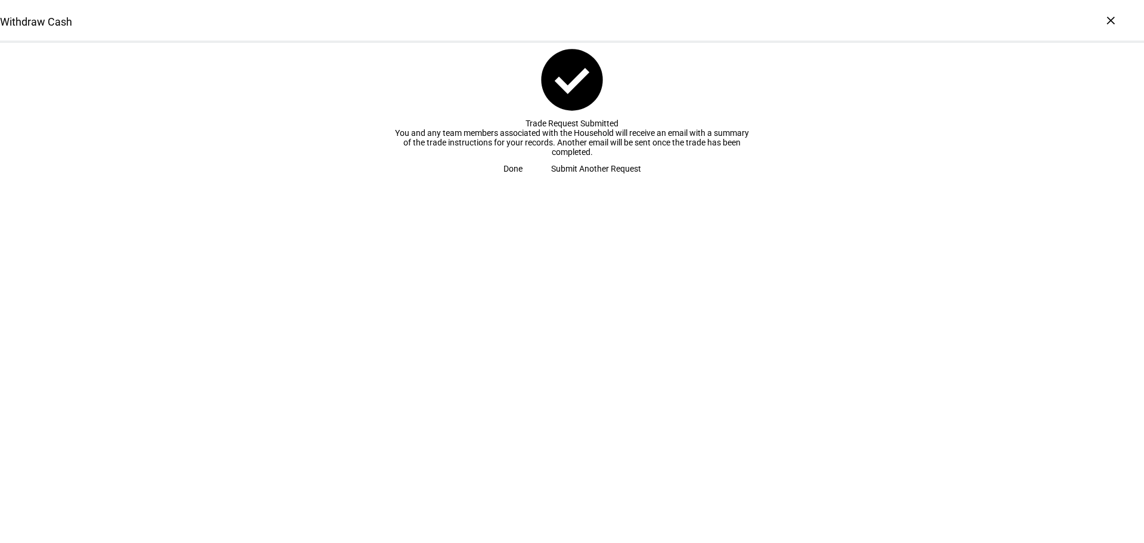  What do you see at coordinates (513, 169) in the screenshot?
I see `span: Done` at bounding box center [513, 169].